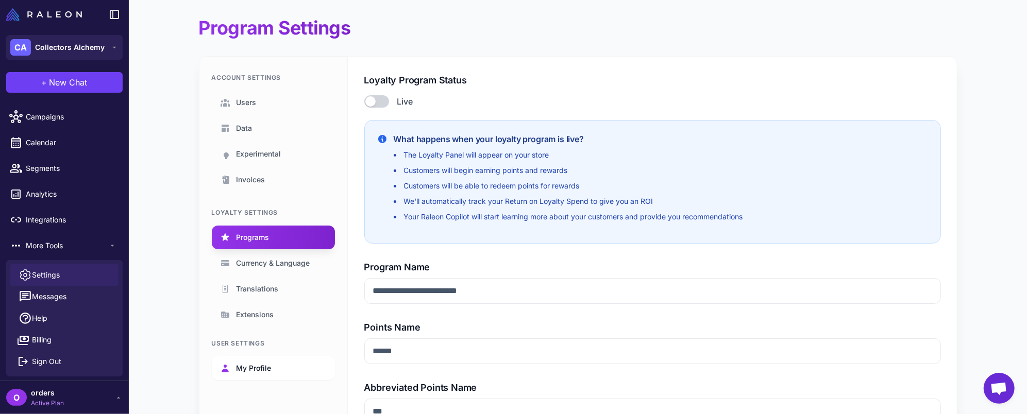  Describe the element at coordinates (273, 103) in the screenshot. I see `a: Users` at that location.